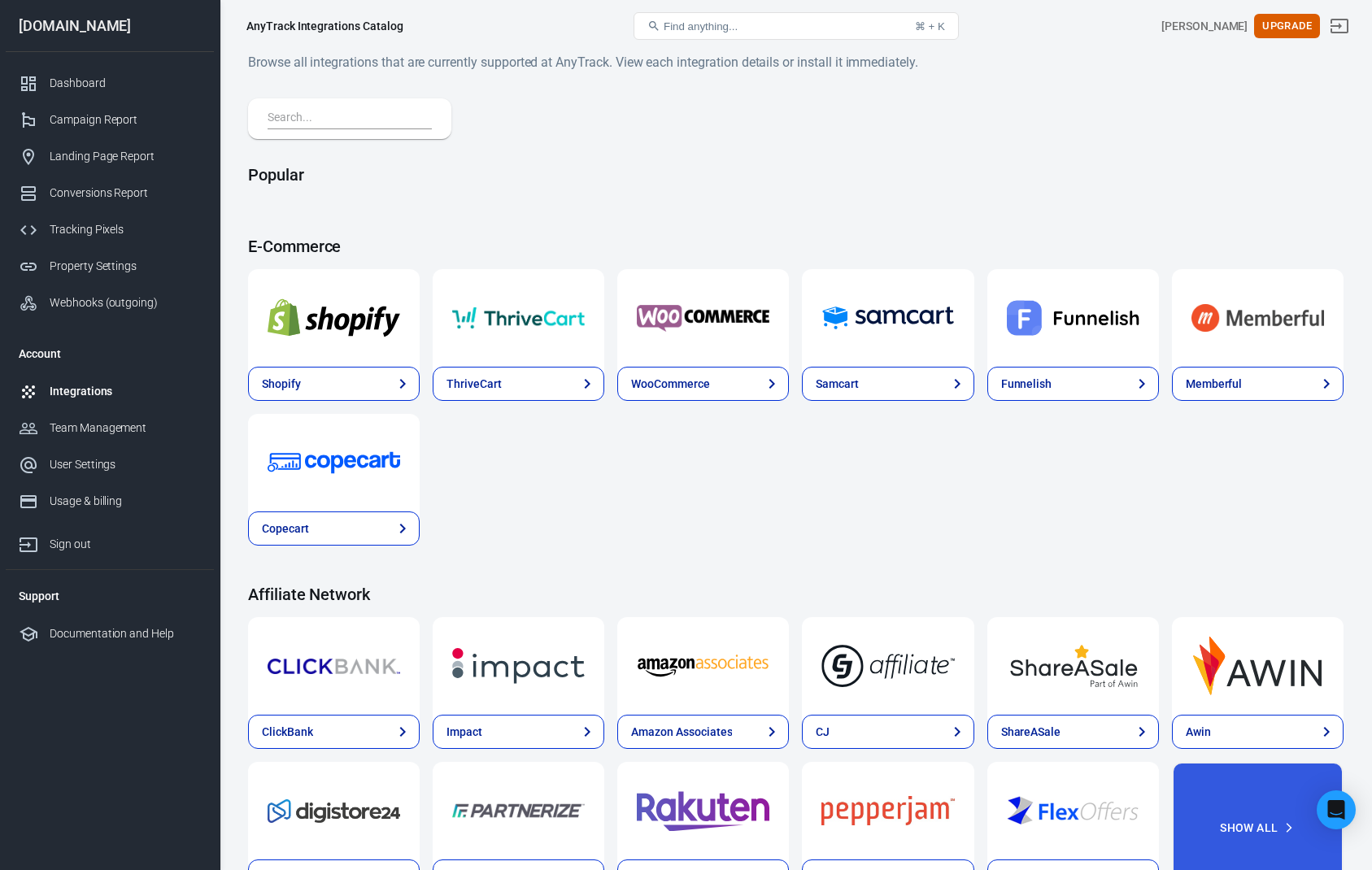 This screenshot has height=870, width=1372. I want to click on img: ThriveCart, so click(518, 318).